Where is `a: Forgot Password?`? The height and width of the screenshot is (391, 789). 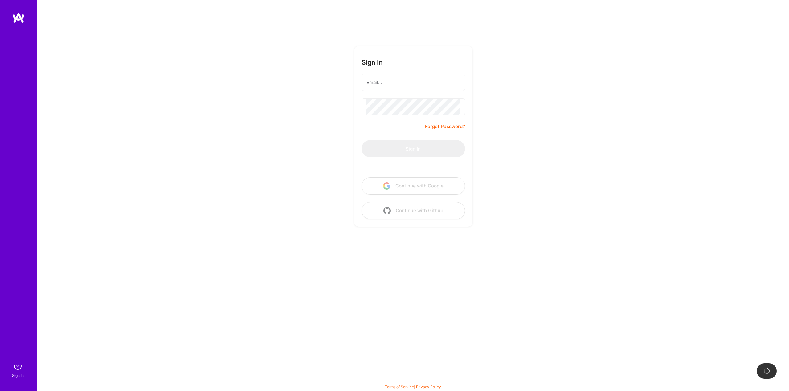
a: Forgot Password? is located at coordinates (445, 127).